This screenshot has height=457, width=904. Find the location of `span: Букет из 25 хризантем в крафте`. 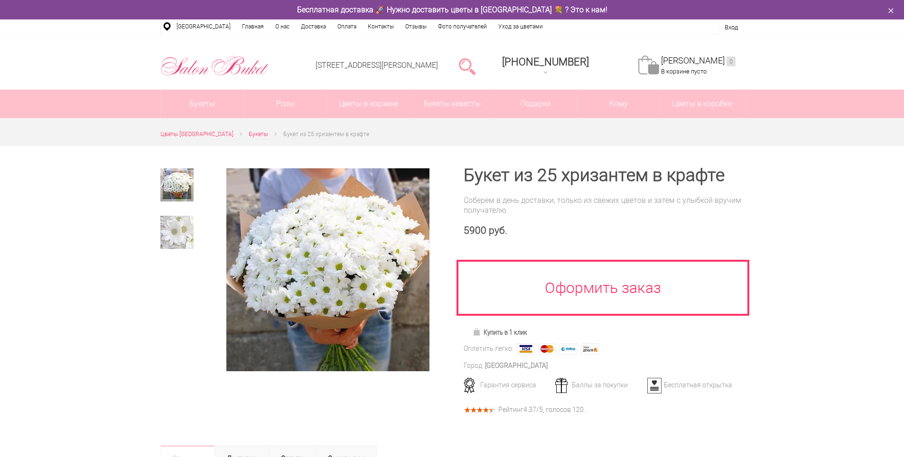

span: Букет из 25 хризантем в крафте is located at coordinates (326, 134).